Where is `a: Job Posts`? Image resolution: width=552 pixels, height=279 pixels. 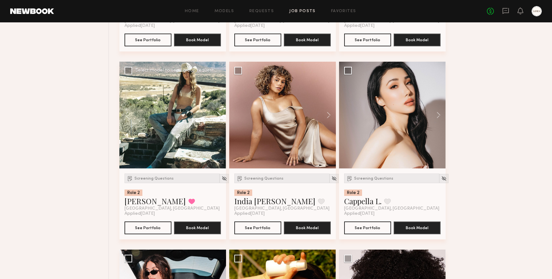 a: Job Posts is located at coordinates (302, 11).